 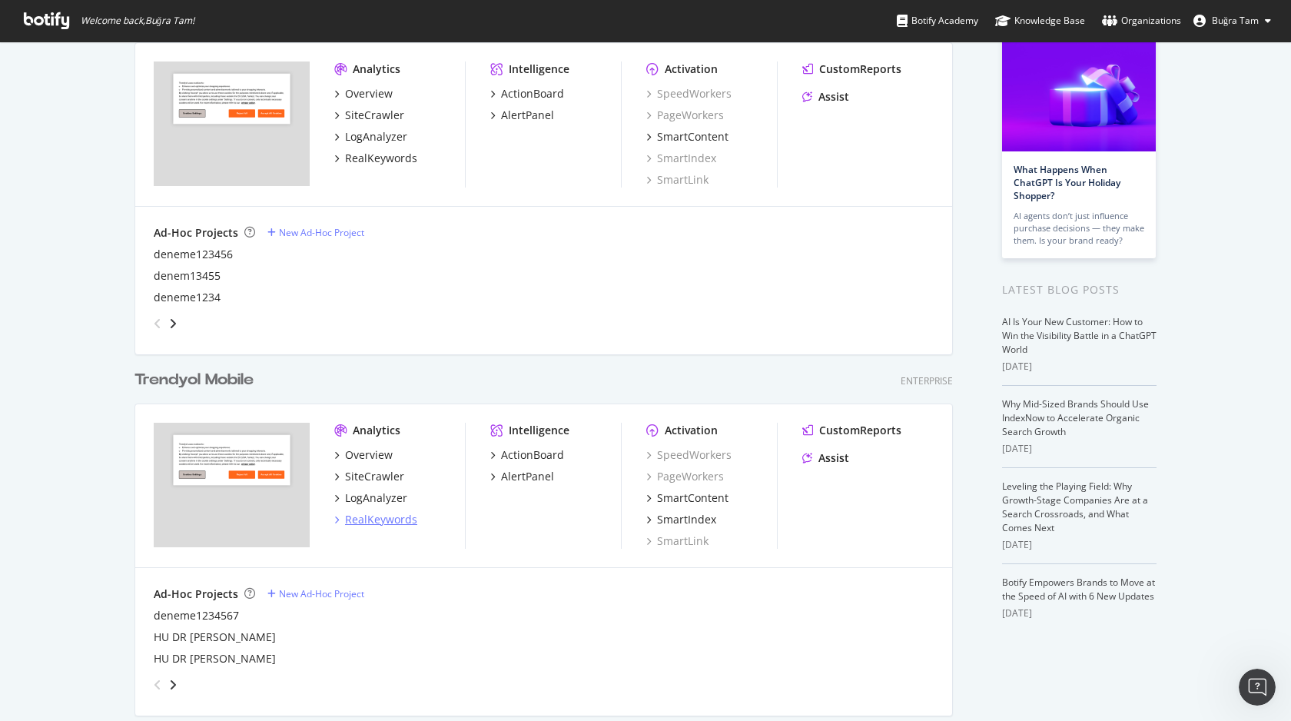 What do you see at coordinates (1079, 335) in the screenshot?
I see `a: AI Is Your New Customer: How to Win the Visibility Battle in a ChatGPT World` at bounding box center [1079, 335].